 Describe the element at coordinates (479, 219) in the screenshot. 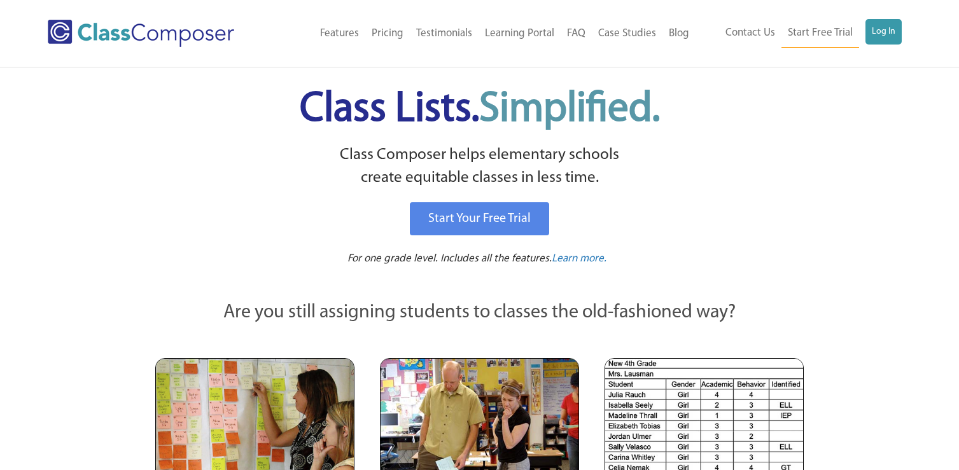

I see `span: Start Your Free Trial` at that location.